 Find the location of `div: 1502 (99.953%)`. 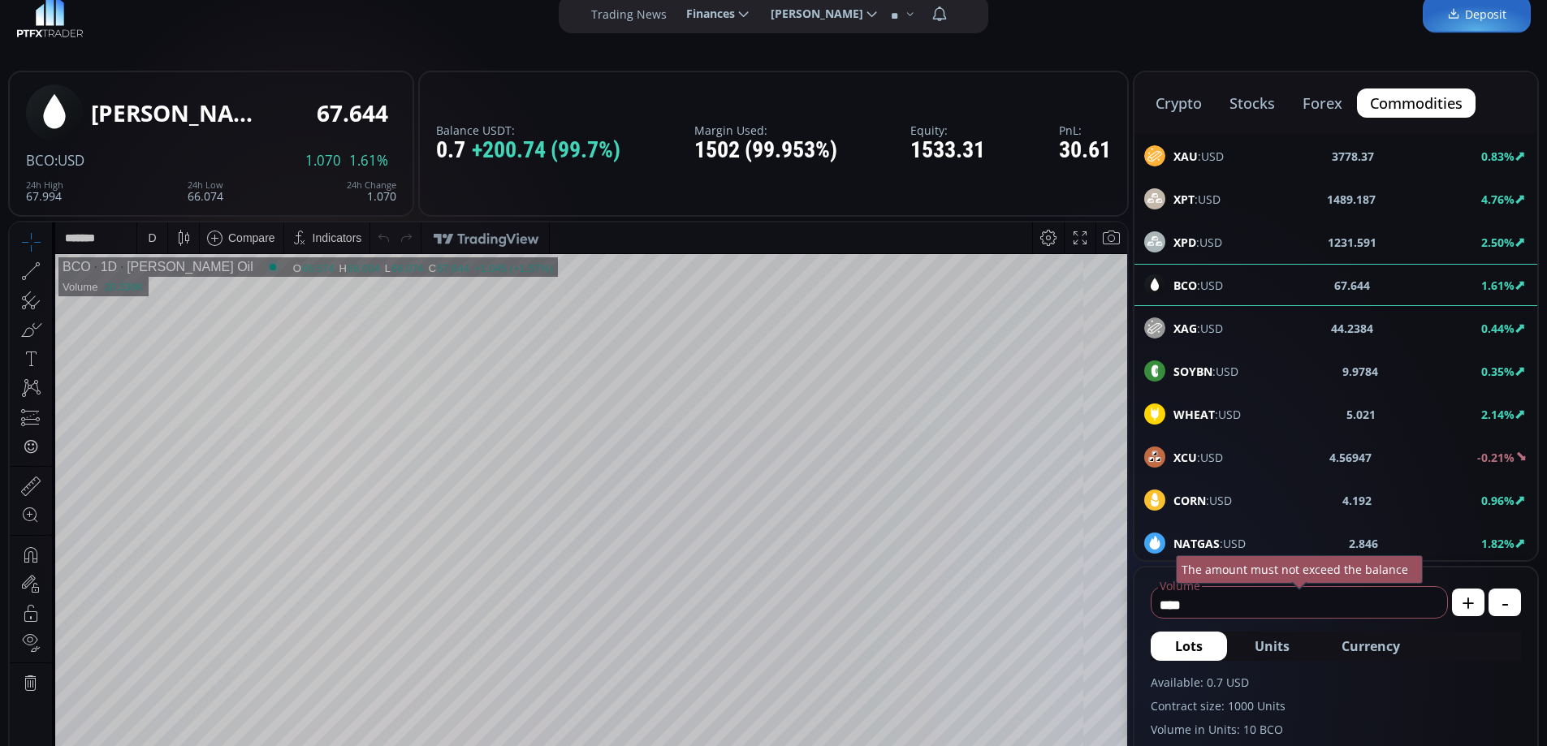

div: 1502 (99.953%) is located at coordinates (766, 150).